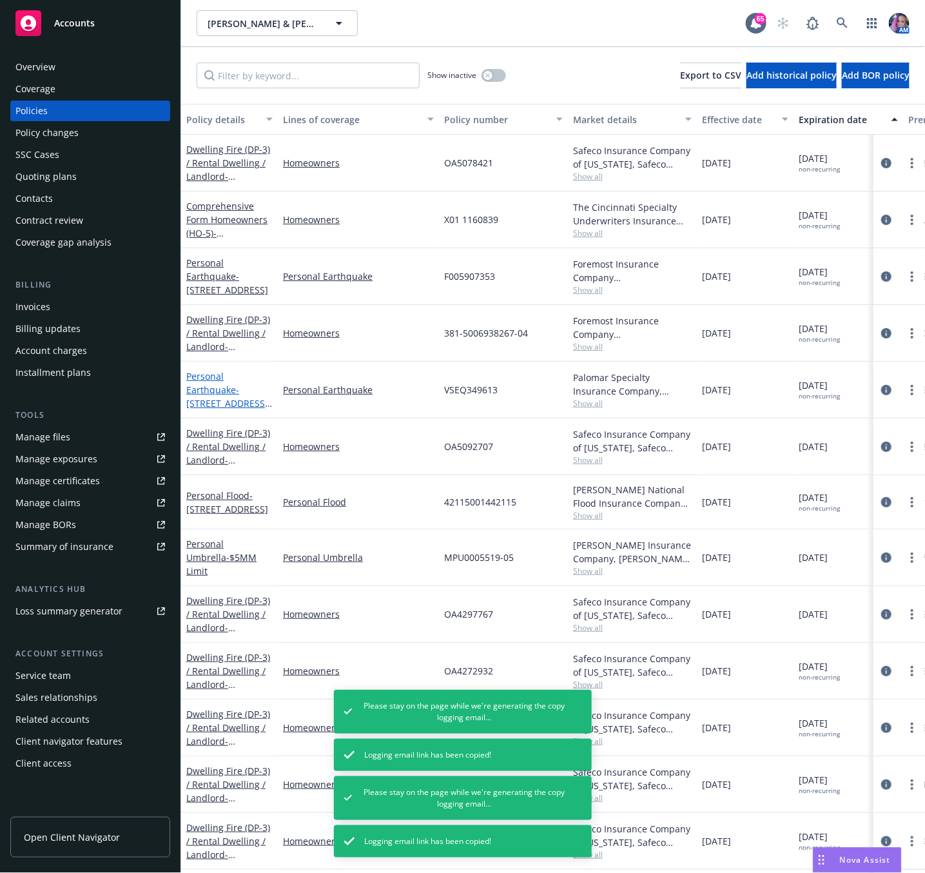  What do you see at coordinates (57, 481) in the screenshot?
I see `div: Manage certificates` at bounding box center [57, 481].